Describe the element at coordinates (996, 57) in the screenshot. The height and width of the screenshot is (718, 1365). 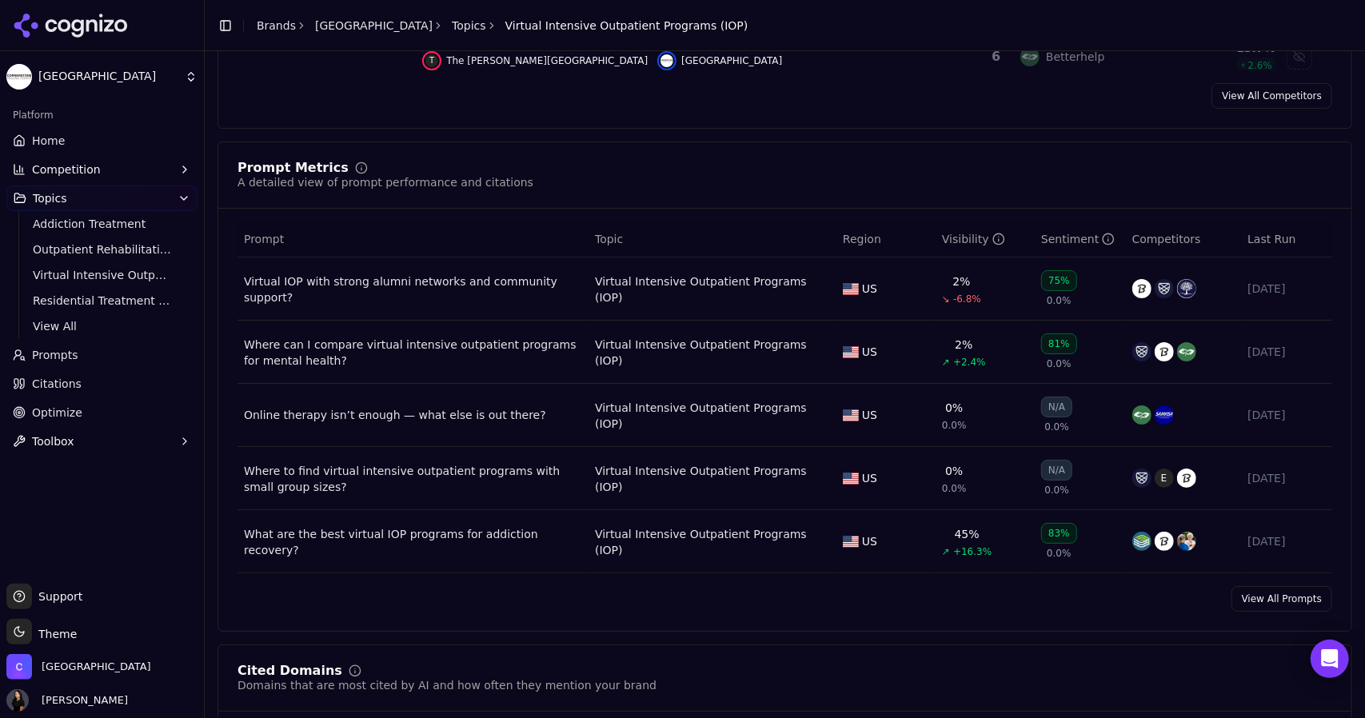
I see `div: 6` at that location.